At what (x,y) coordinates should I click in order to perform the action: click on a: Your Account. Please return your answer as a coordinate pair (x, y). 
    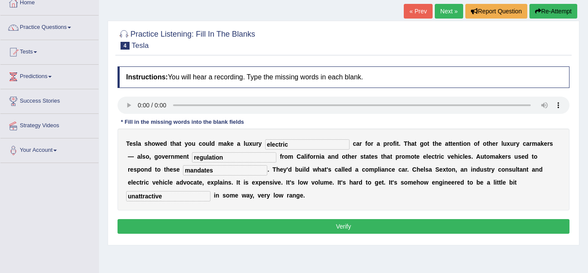
    Looking at the image, I should click on (50, 149).